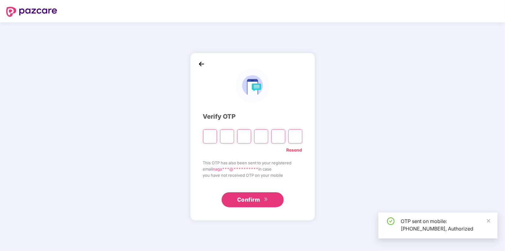 This screenshot has height=251, width=505. Describe the element at coordinates (253, 200) in the screenshot. I see `button: Confirmdouble-right` at that location.